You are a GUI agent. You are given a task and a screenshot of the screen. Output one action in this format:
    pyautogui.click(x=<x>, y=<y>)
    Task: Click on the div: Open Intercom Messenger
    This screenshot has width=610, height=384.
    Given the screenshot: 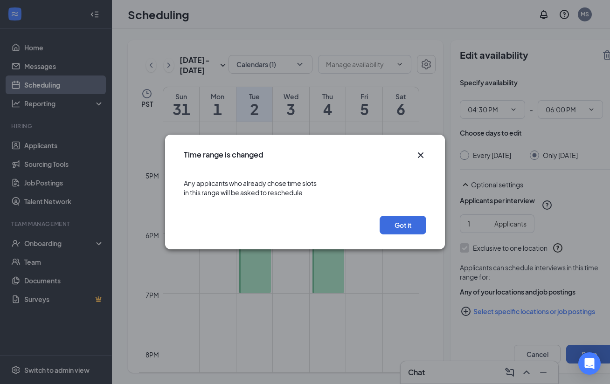 What is the action you would take?
    pyautogui.click(x=590, y=364)
    